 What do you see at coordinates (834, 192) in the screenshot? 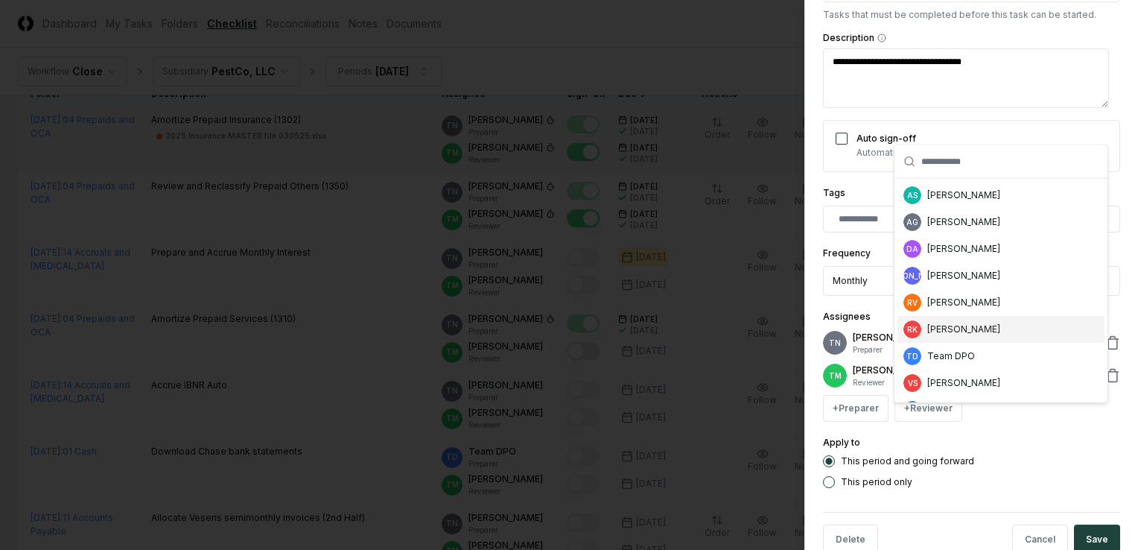
I see `label: Tags` at bounding box center [834, 192].